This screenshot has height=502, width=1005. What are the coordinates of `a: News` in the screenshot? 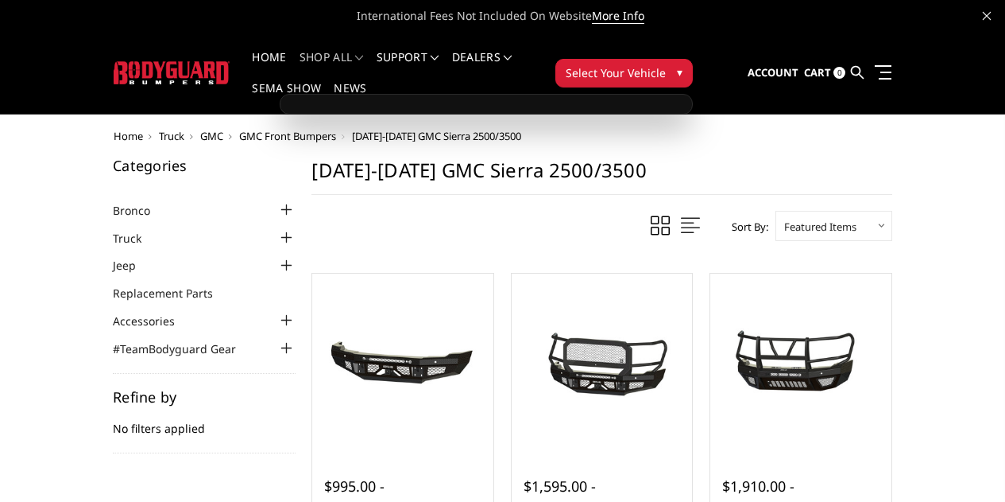 It's located at (350, 98).